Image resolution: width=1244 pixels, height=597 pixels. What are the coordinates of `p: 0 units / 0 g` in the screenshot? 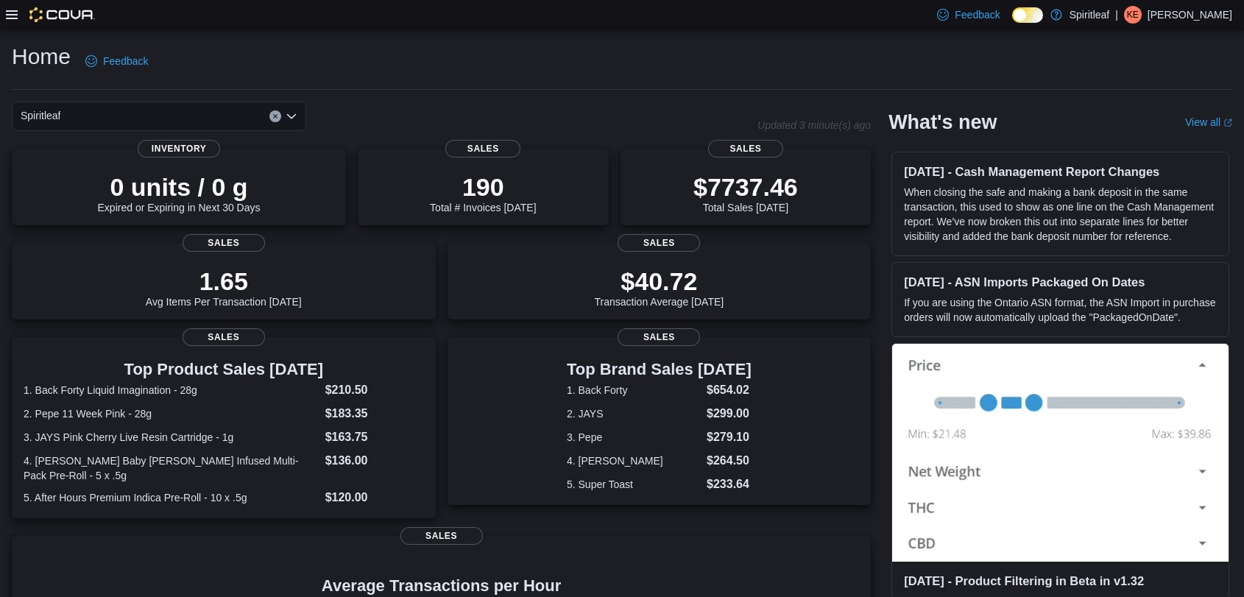 It's located at (179, 187).